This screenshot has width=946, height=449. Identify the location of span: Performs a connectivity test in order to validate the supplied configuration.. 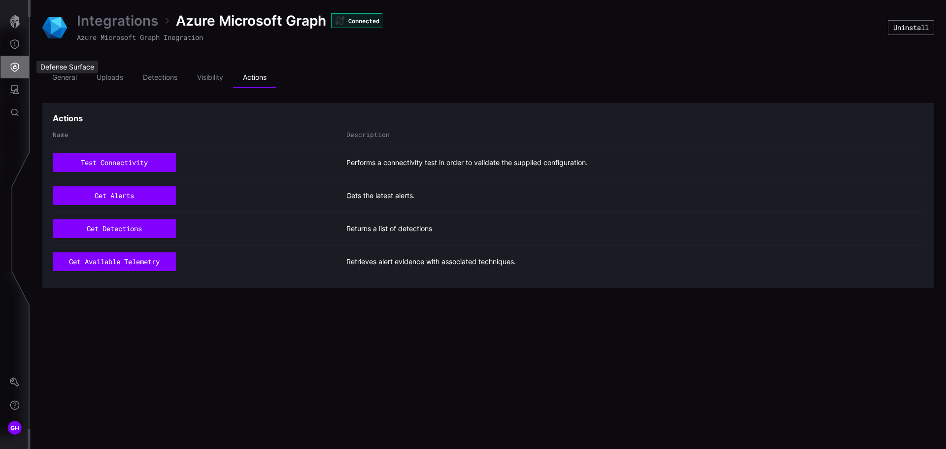
(467, 163).